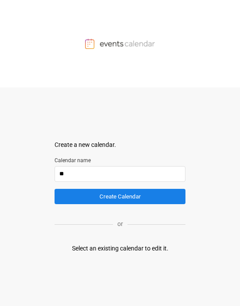 The image size is (240, 306). I want to click on img: Events Calendar, so click(120, 44).